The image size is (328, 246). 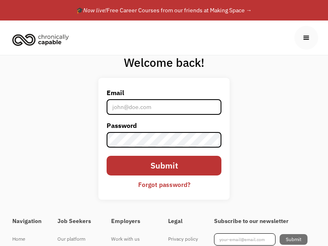 I want to click on form: Footer Newsletter, so click(x=260, y=239).